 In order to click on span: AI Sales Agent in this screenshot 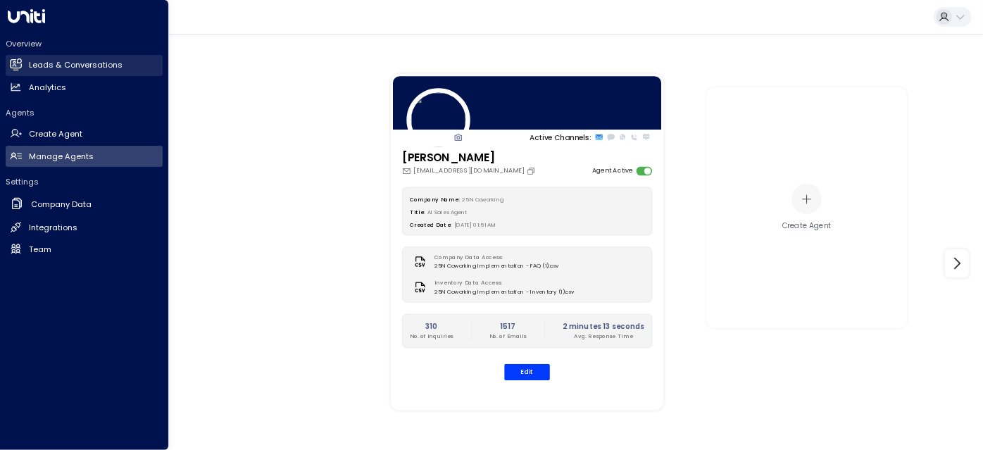, I will do `click(447, 212)`.